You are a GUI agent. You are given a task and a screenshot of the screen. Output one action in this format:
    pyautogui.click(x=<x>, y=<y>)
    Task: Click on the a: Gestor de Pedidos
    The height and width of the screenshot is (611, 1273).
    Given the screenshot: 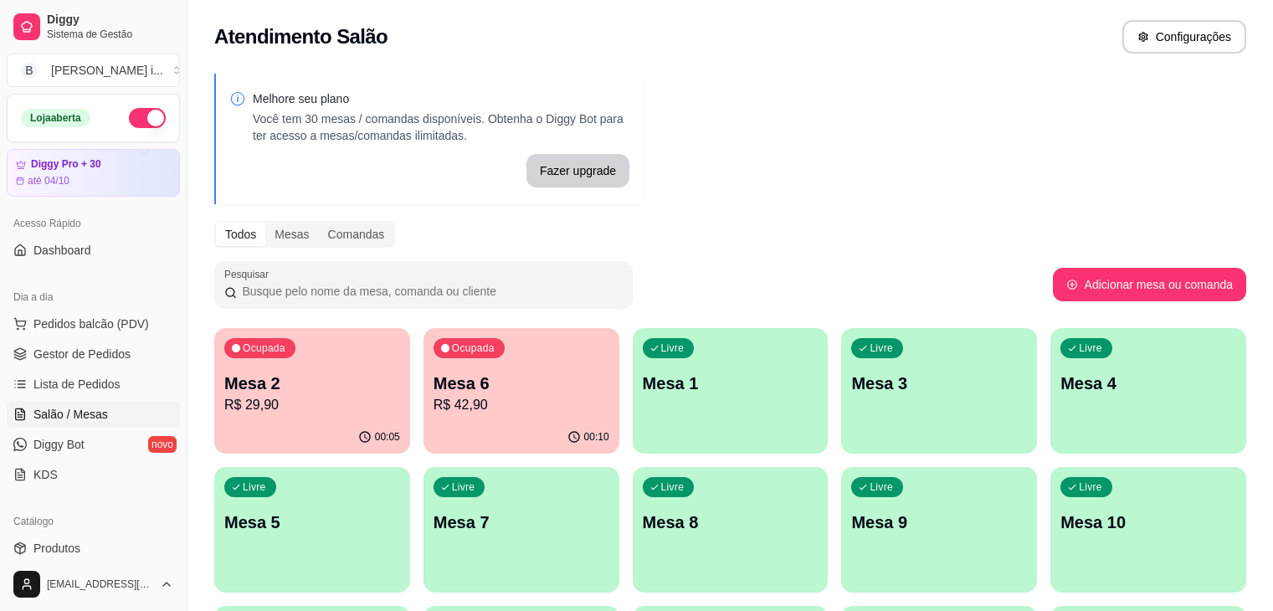 What is the action you would take?
    pyautogui.click(x=93, y=354)
    